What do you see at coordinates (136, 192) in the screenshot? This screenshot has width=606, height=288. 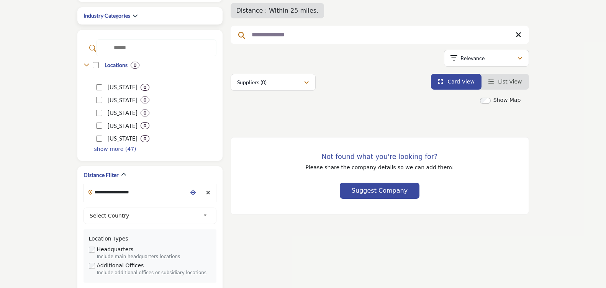 I see `input: Search Location` at bounding box center [136, 192].